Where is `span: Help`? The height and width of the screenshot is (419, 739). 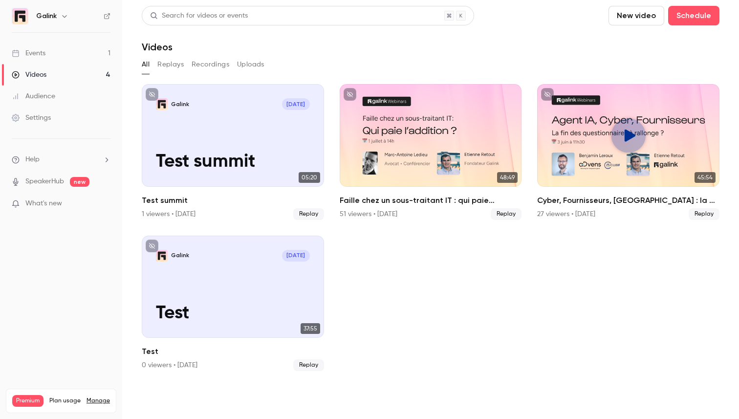 span: Help is located at coordinates (32, 159).